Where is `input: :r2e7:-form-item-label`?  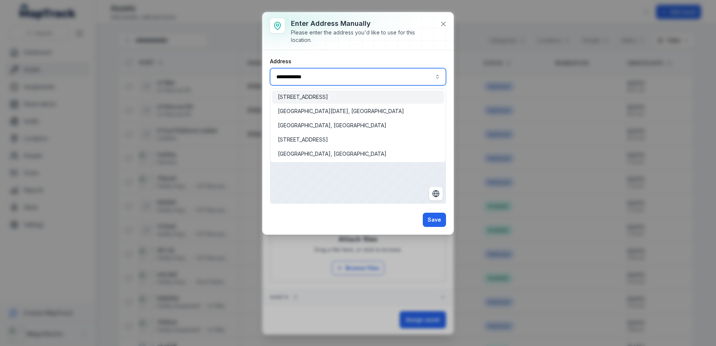 input: :r2e7:-form-item-label is located at coordinates (358, 77).